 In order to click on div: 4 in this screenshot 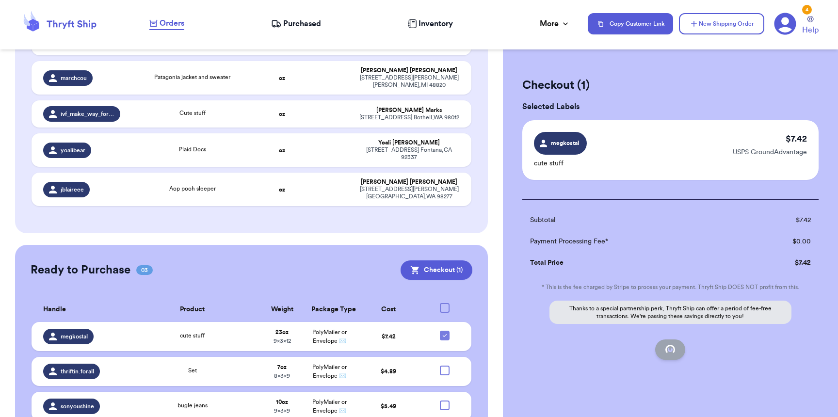, I will do `click(807, 10)`.